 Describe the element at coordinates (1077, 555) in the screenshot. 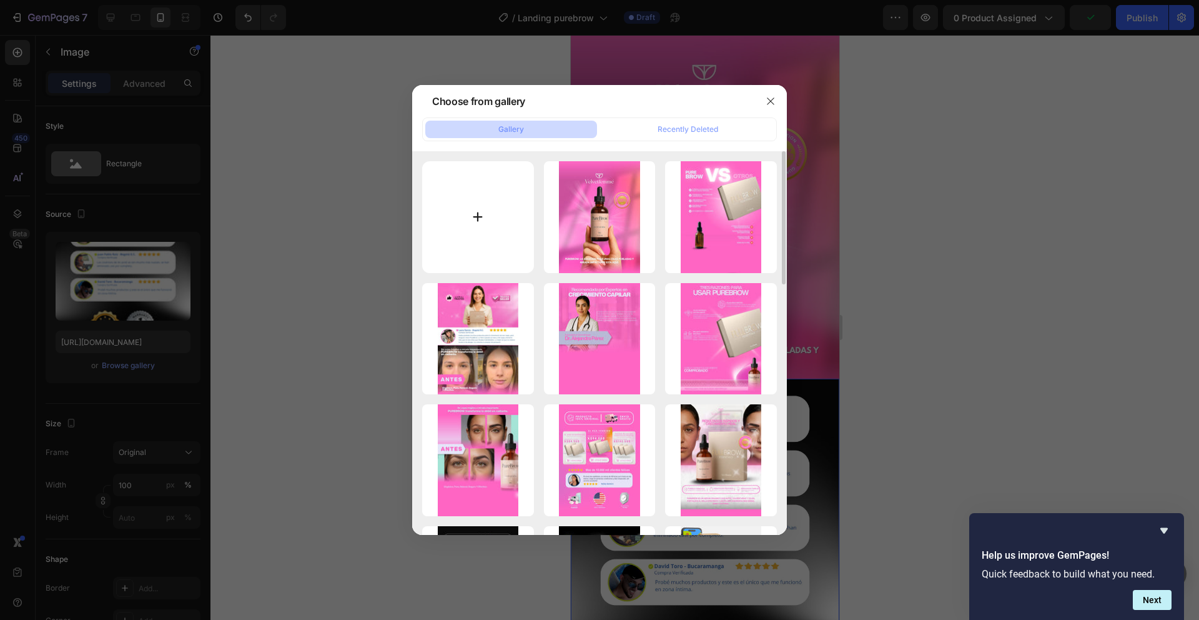

I see `h2: Help us improve GemPages!` at that location.